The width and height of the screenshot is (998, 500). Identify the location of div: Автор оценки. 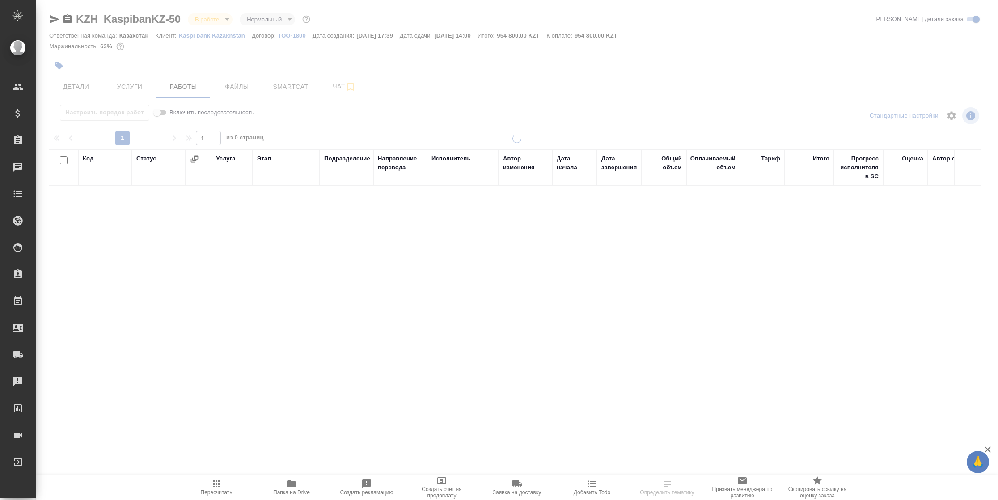
(953, 159).